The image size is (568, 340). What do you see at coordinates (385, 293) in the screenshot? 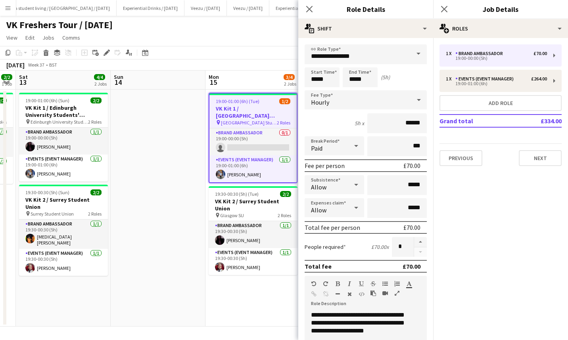
I see `button: Insert video` at bounding box center [385, 293].